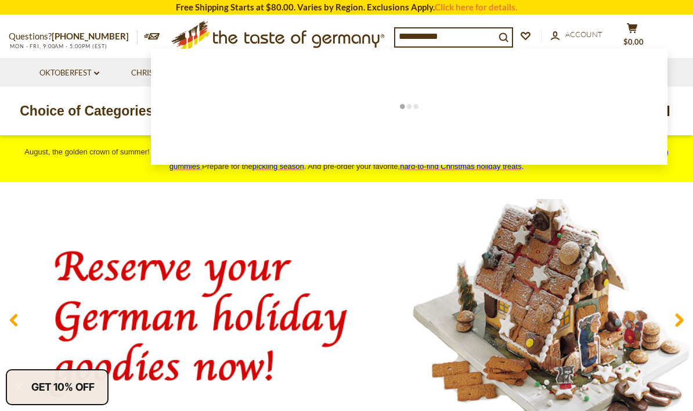  I want to click on p: Questions?, so click(73, 37).